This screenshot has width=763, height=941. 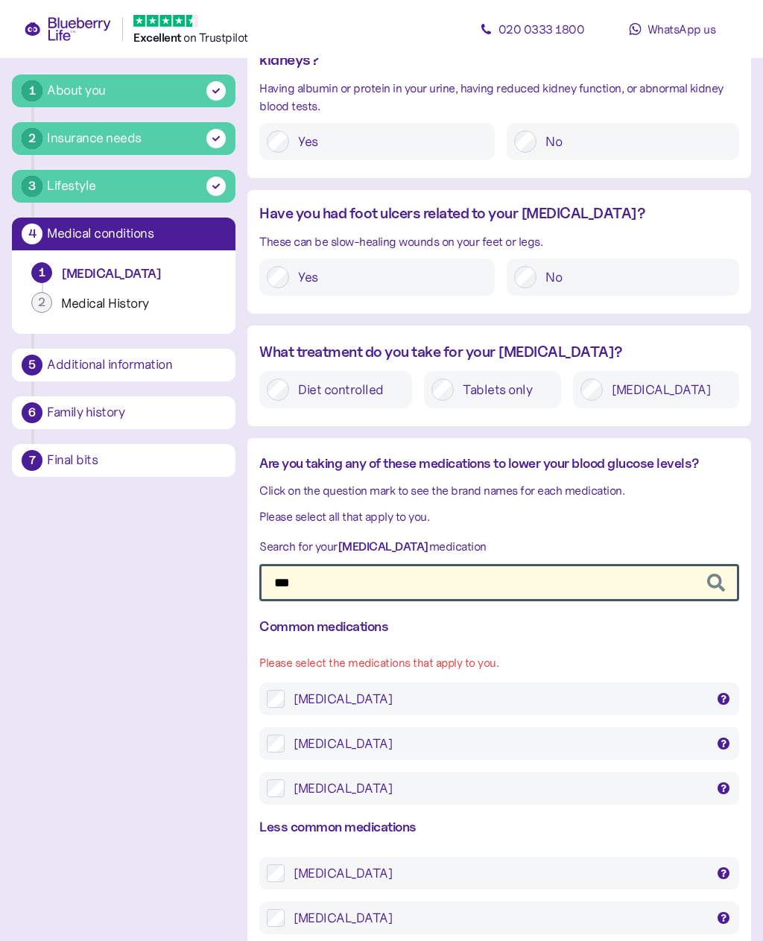 I want to click on button: 1About you, so click(x=124, y=91).